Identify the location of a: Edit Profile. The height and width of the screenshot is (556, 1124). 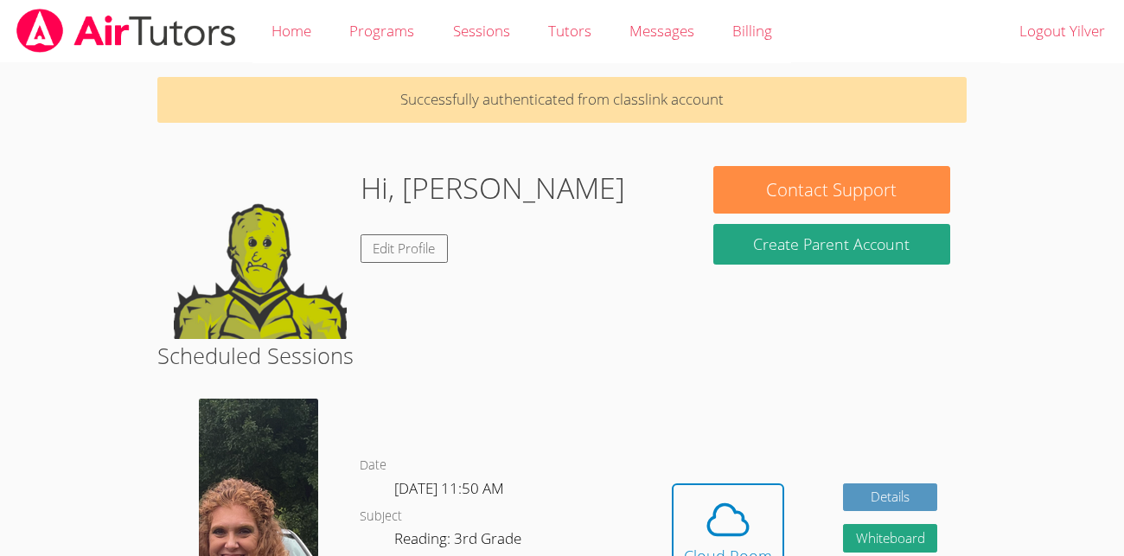
(405, 248).